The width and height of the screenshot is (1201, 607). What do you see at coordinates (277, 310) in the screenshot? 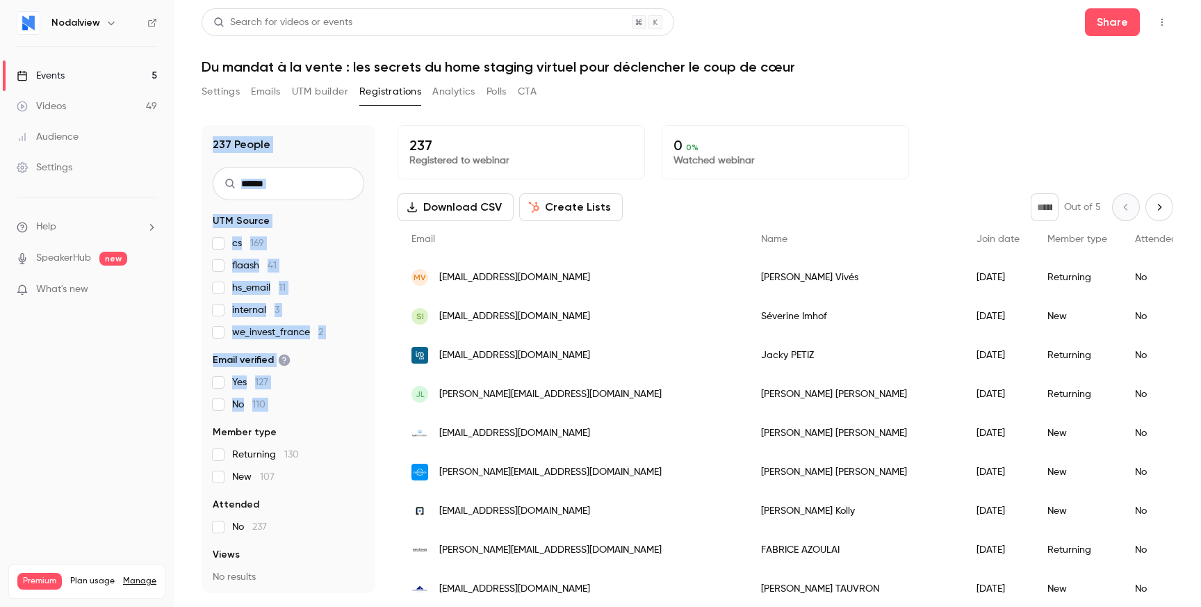
I see `span: 3` at bounding box center [277, 310].